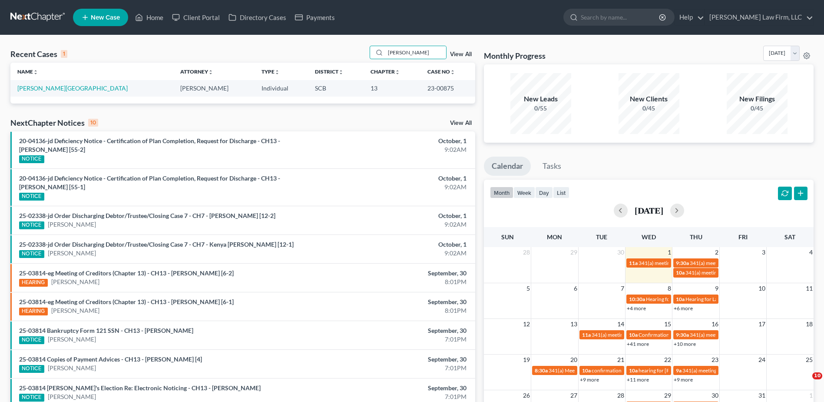  Describe the element at coordinates (764, 252) in the screenshot. I see `span: 3` at that location.